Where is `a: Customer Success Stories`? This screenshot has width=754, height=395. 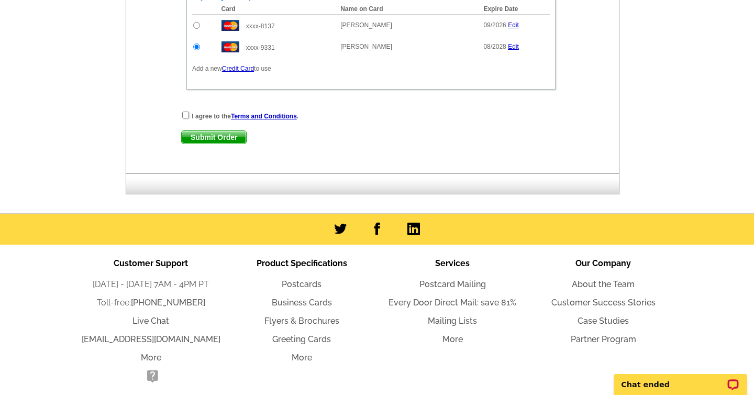
a: Customer Success Stories is located at coordinates (603, 302).